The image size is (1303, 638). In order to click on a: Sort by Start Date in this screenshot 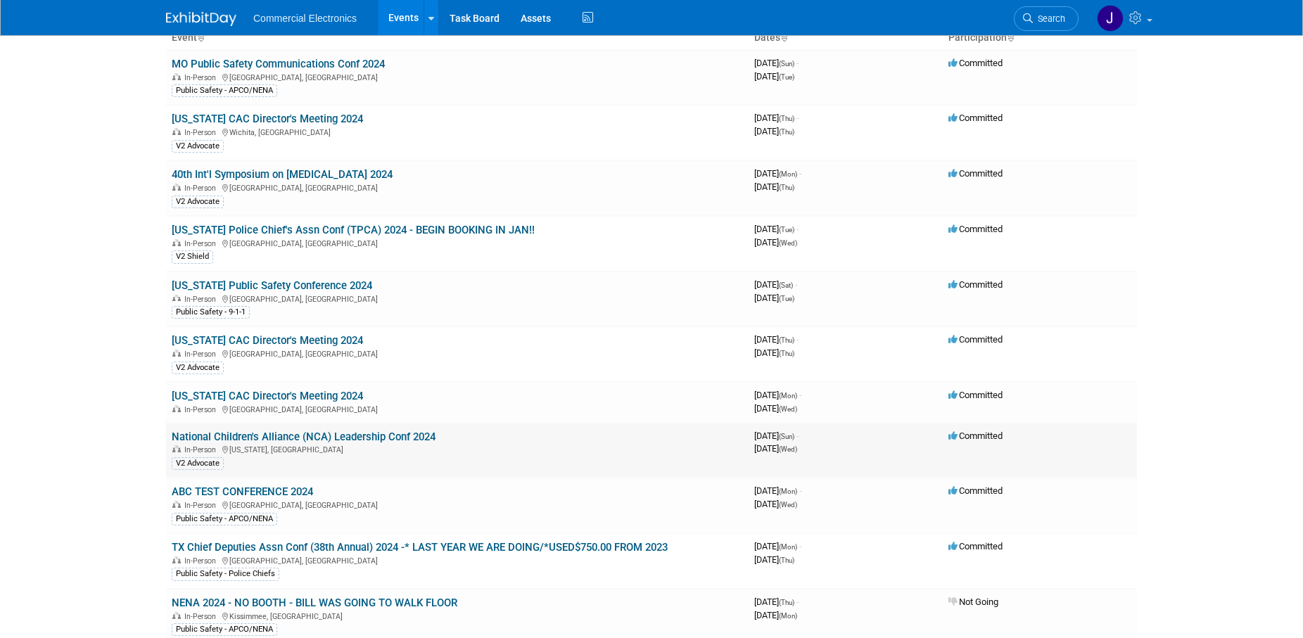, I will do `click(784, 37)`.